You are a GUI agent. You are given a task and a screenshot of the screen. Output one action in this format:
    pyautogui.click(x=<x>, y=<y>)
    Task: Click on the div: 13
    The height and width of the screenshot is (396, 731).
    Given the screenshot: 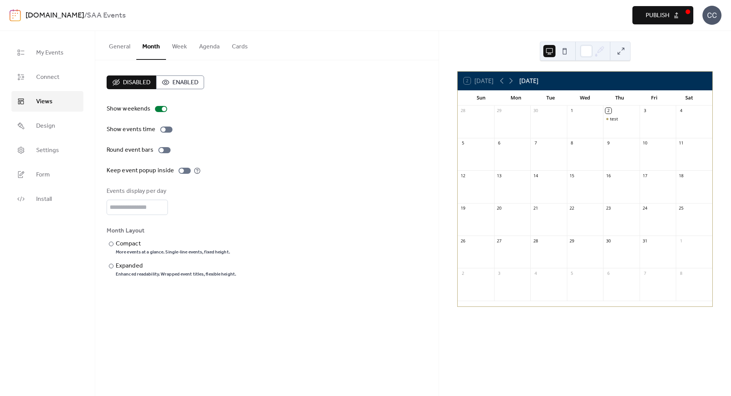 What is the action you would take?
    pyautogui.click(x=499, y=175)
    